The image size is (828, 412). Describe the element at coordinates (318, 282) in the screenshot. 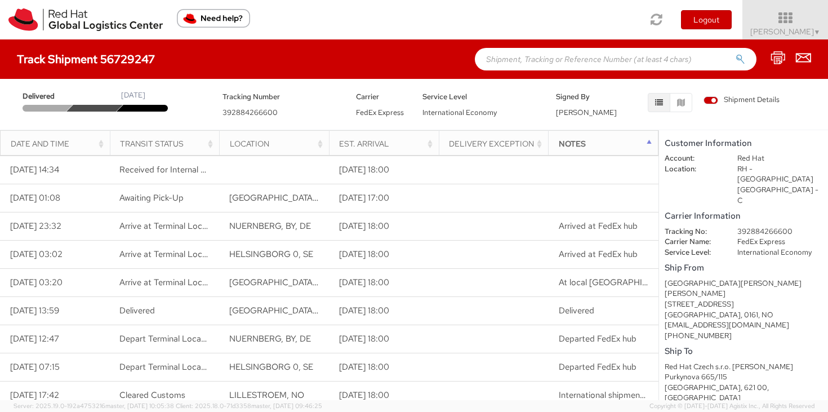

I see `span: SYROVICE, CZ` at that location.